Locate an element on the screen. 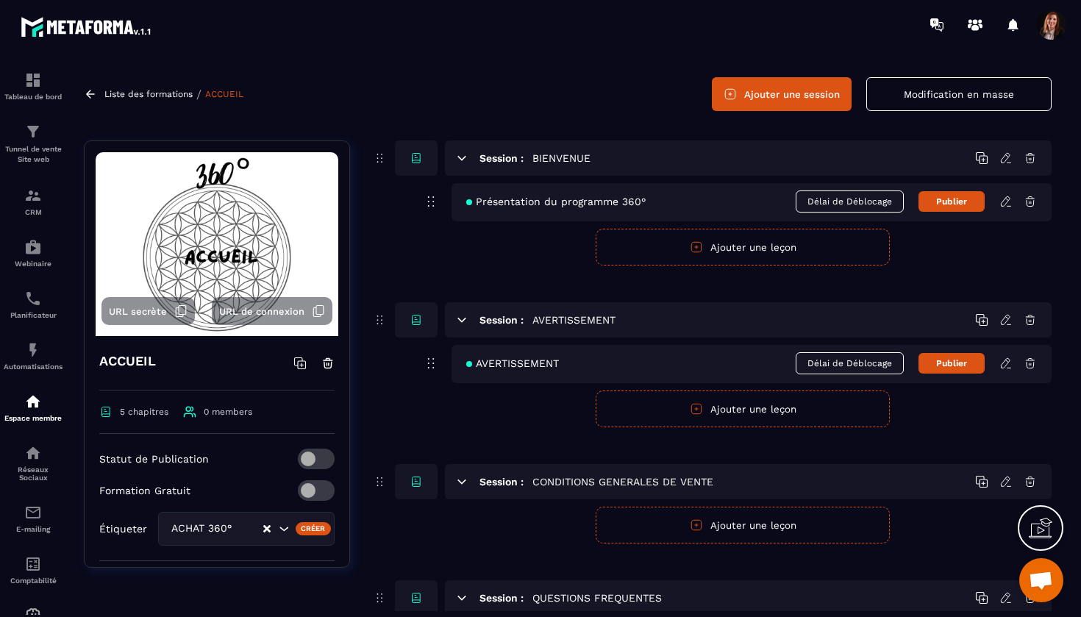 The image size is (1081, 617). h5: BIENVENUE is located at coordinates (561, 158).